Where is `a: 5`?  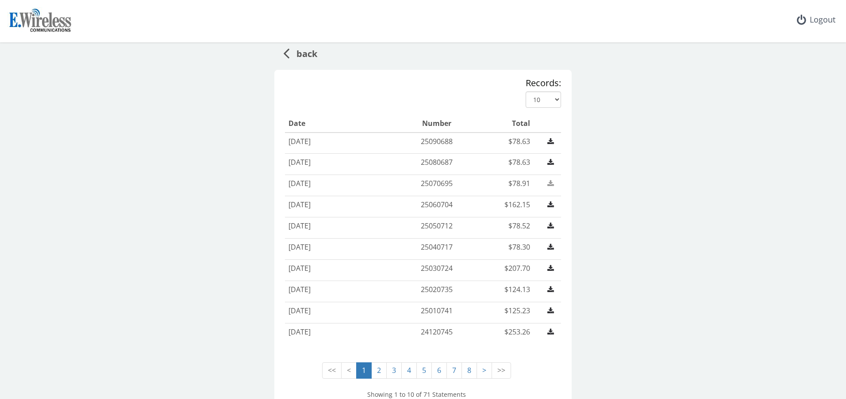 a: 5 is located at coordinates (424, 371).